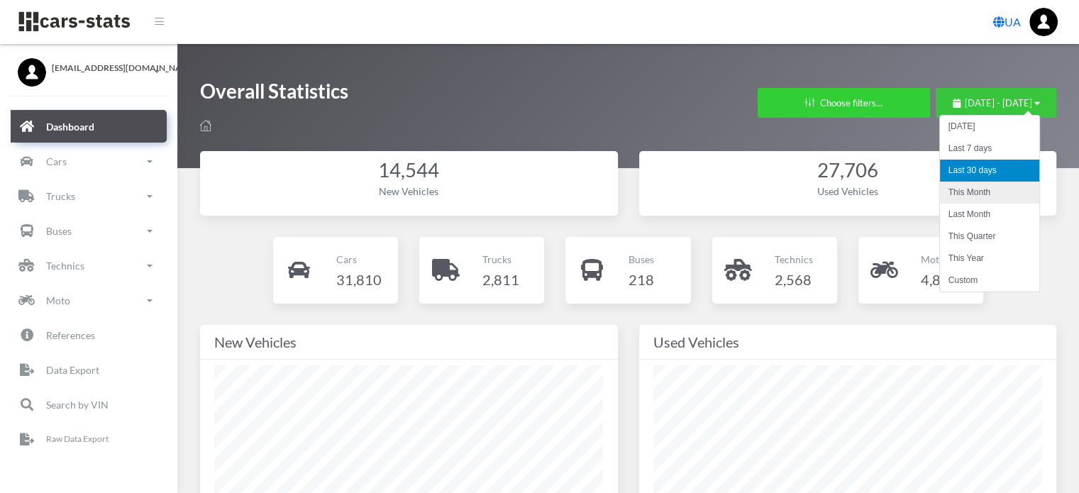  Describe the element at coordinates (358, 280) in the screenshot. I see `h4: 31,810` at that location.